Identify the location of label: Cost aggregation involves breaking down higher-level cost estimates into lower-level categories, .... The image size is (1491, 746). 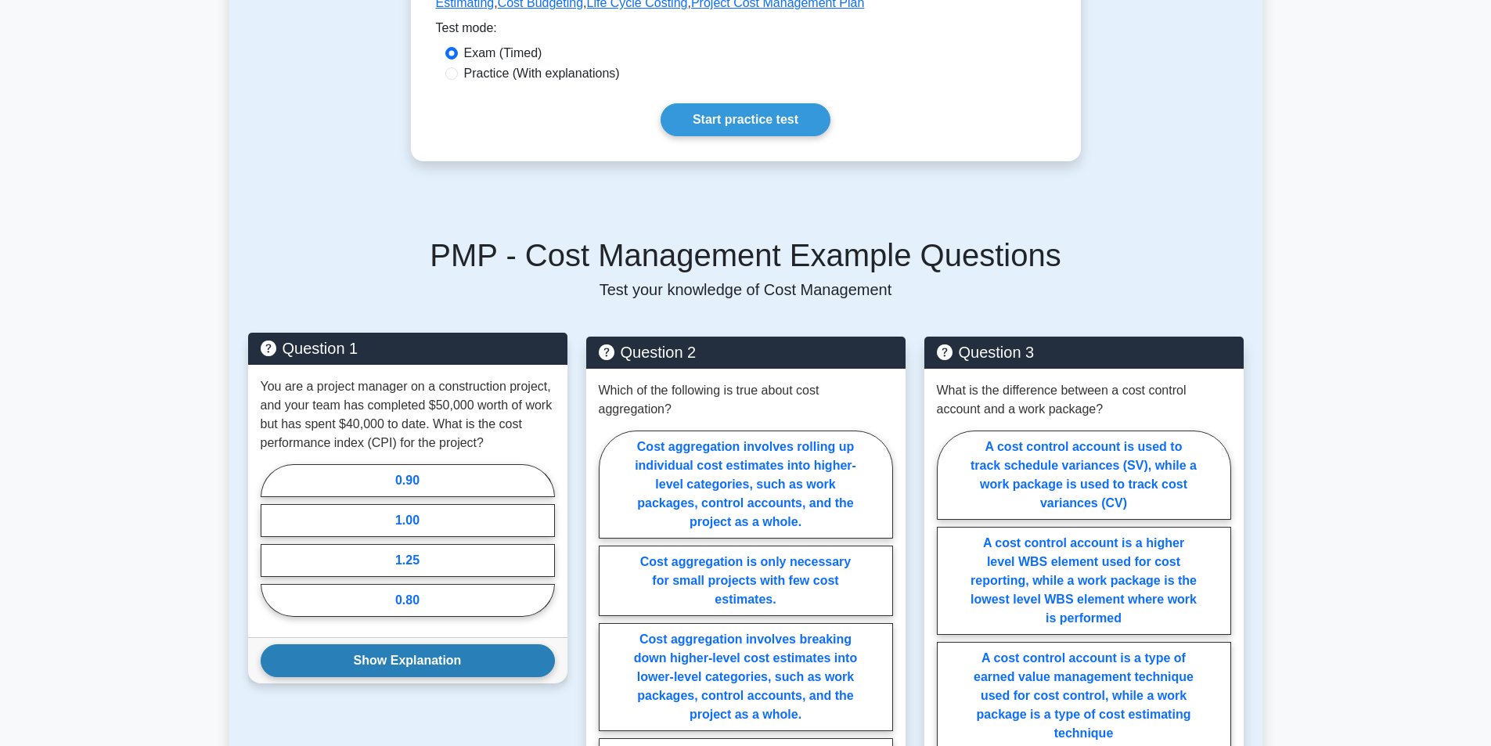
(746, 677).